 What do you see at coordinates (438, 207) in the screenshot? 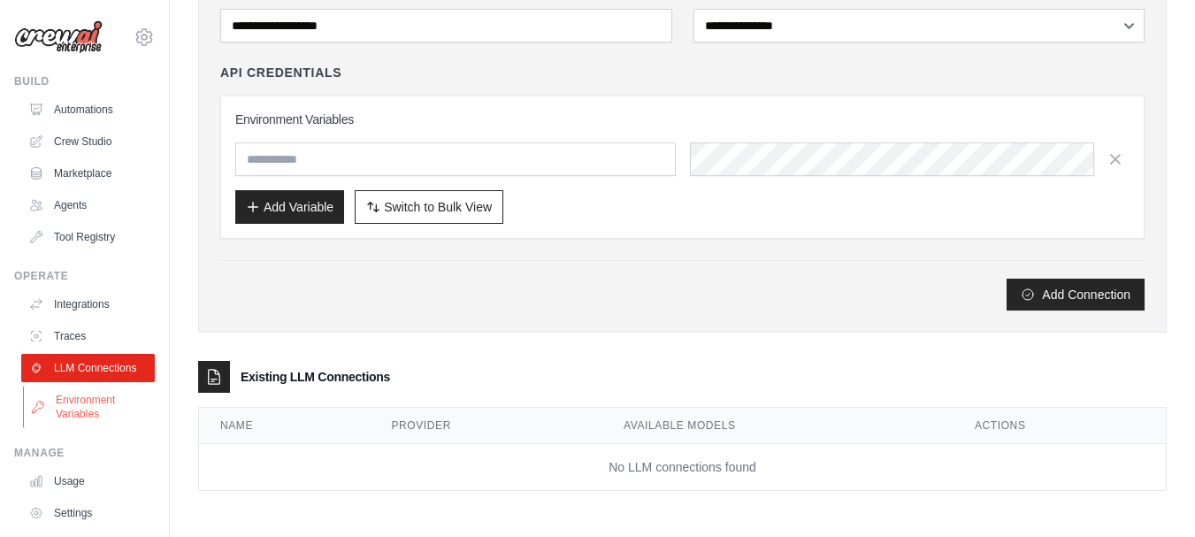
I see `span: Switch to Bulk View` at bounding box center [438, 207].